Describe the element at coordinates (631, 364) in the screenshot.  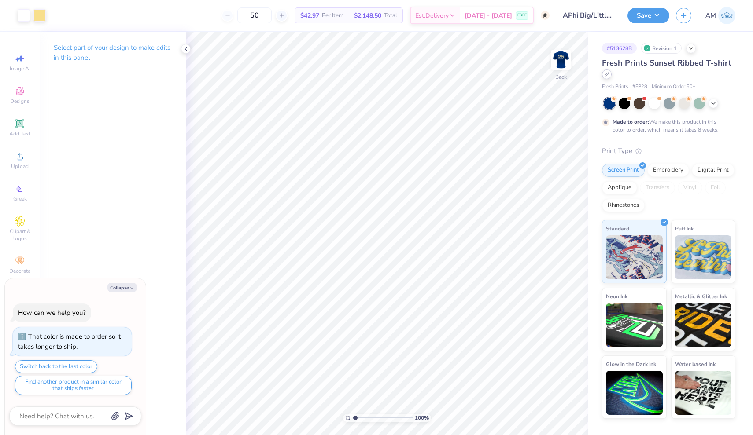
I see `span: Glow in the Dark Ink` at that location.